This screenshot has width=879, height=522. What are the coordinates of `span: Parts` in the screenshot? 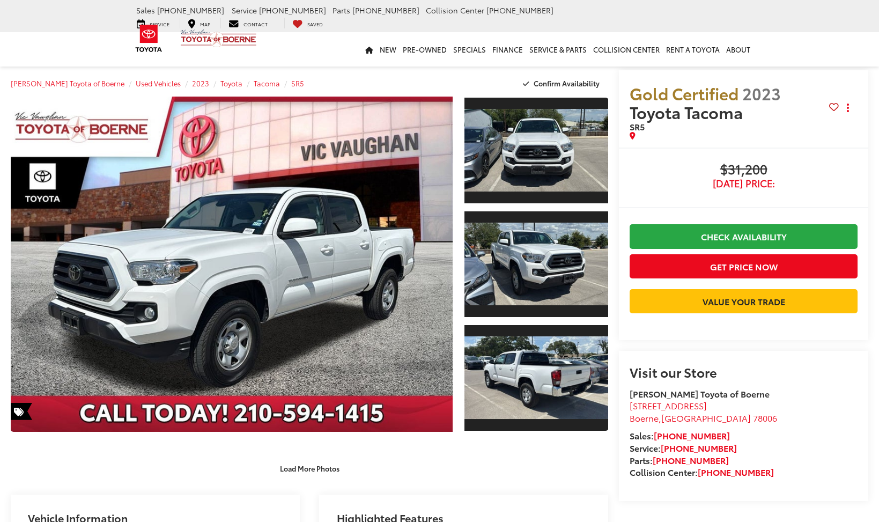 It's located at (341, 10).